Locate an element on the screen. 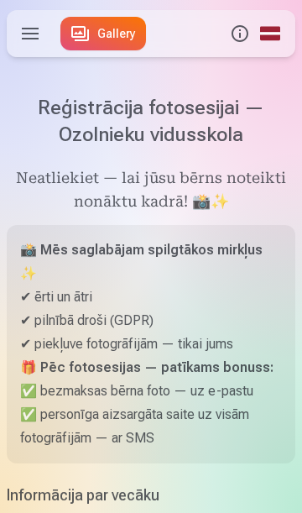 Image resolution: width=302 pixels, height=513 pixels. p: ✔ pilnībā droši (GDPR) is located at coordinates (151, 321).